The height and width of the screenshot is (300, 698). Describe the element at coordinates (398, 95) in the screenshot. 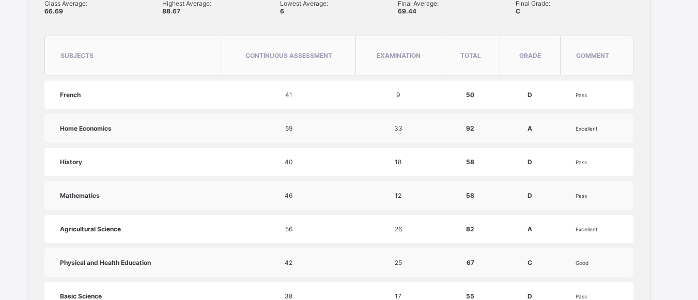

I see `span: 9` at that location.